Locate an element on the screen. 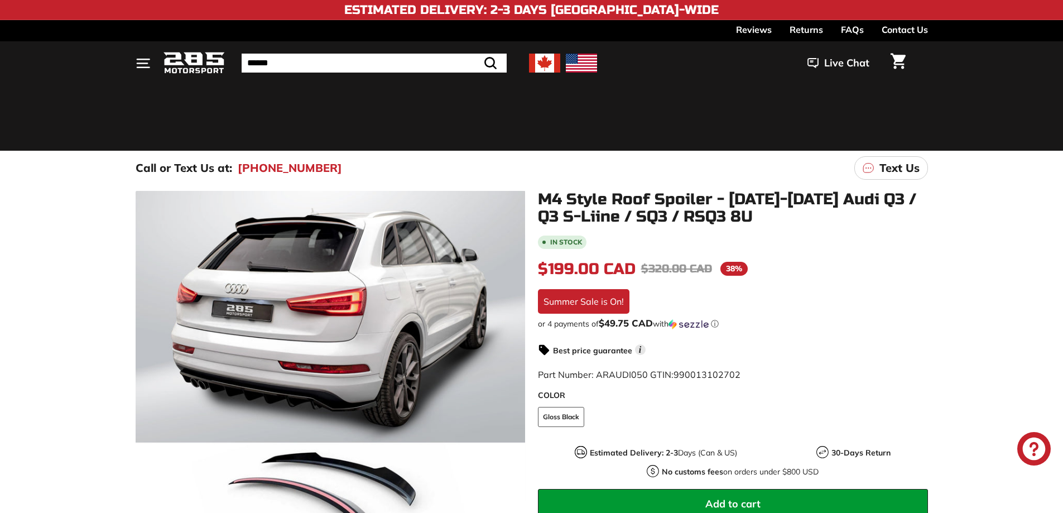 This screenshot has width=1063, height=513. strong: No customs fees is located at coordinates (693, 472).